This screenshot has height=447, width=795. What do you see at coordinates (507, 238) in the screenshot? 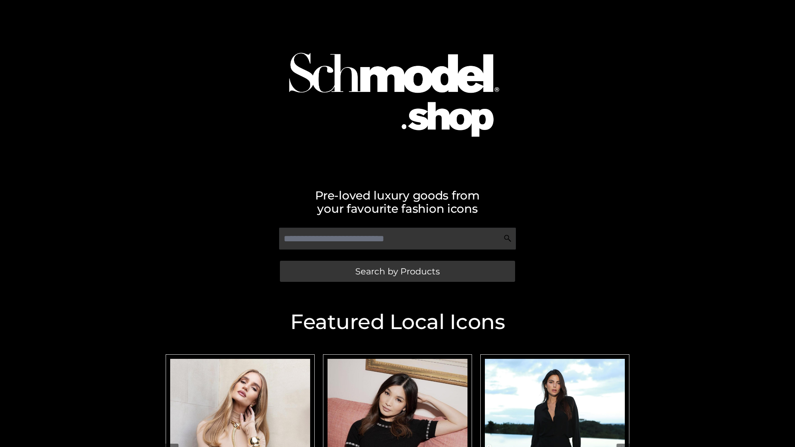
I see `img: Search Icon` at bounding box center [507, 238].